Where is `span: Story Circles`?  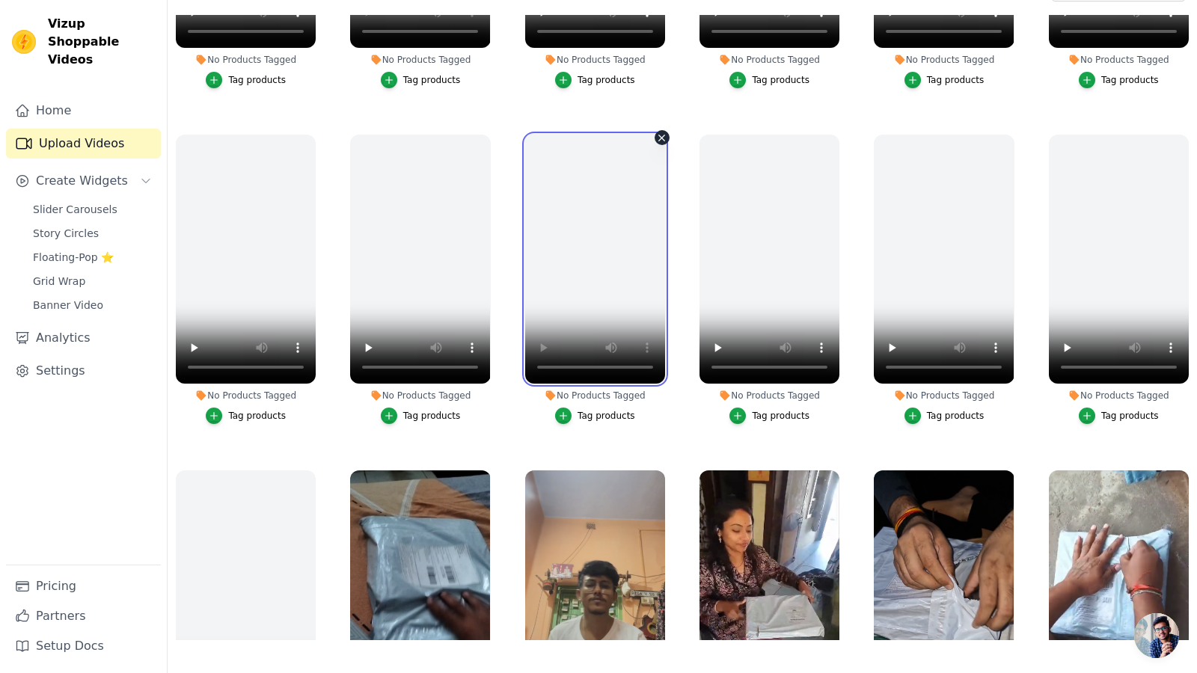
span: Story Circles is located at coordinates (66, 233).